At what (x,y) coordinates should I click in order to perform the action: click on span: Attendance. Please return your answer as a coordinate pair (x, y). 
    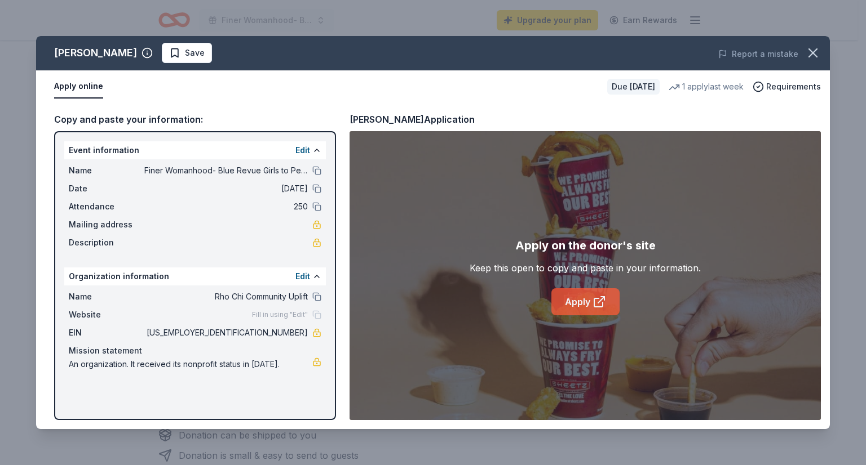
    Looking at the image, I should click on (107, 207).